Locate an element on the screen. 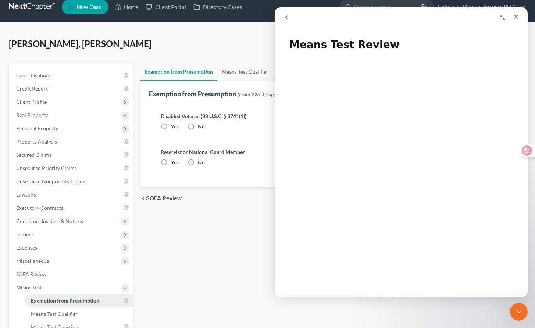 This screenshot has width=535, height=328. span: (From 22A-1 Supp - Exemption from Presumption of Abuse) is located at coordinates (299, 94).